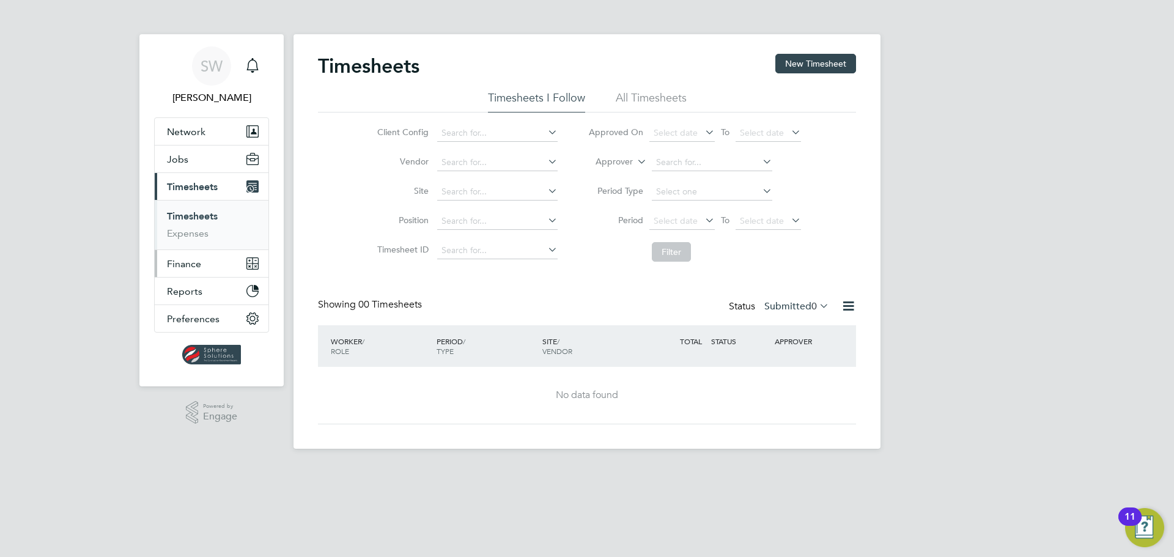 This screenshot has width=1174, height=557. What do you see at coordinates (220, 406) in the screenshot?
I see `span: Powered by` at bounding box center [220, 406].